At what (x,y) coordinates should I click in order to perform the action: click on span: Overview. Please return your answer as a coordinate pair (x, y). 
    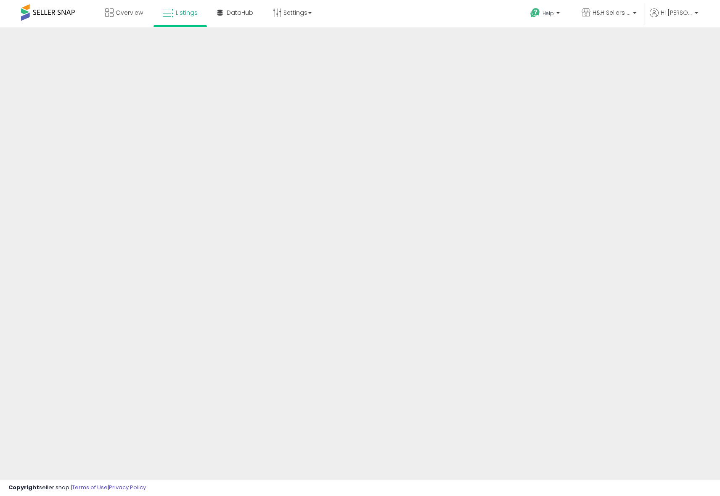
    Looking at the image, I should click on (129, 13).